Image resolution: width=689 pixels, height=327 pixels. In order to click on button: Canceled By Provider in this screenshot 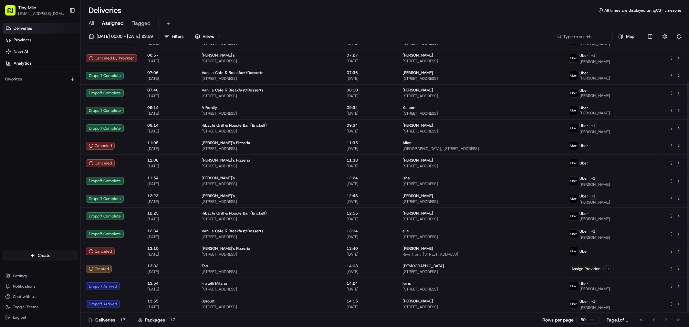, I will do `click(111, 58)`.